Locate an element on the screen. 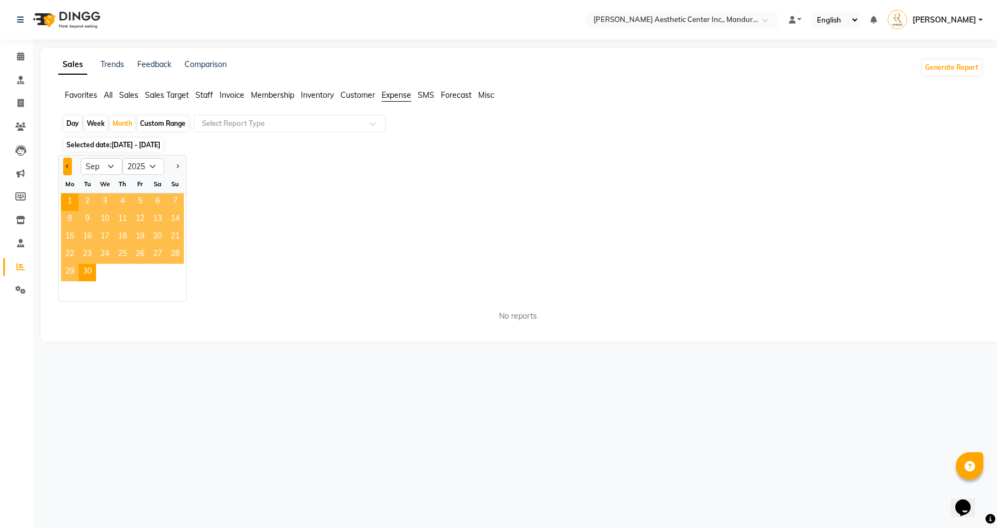 Image resolution: width=997 pixels, height=528 pixels. span: Invoice is located at coordinates (232, 95).